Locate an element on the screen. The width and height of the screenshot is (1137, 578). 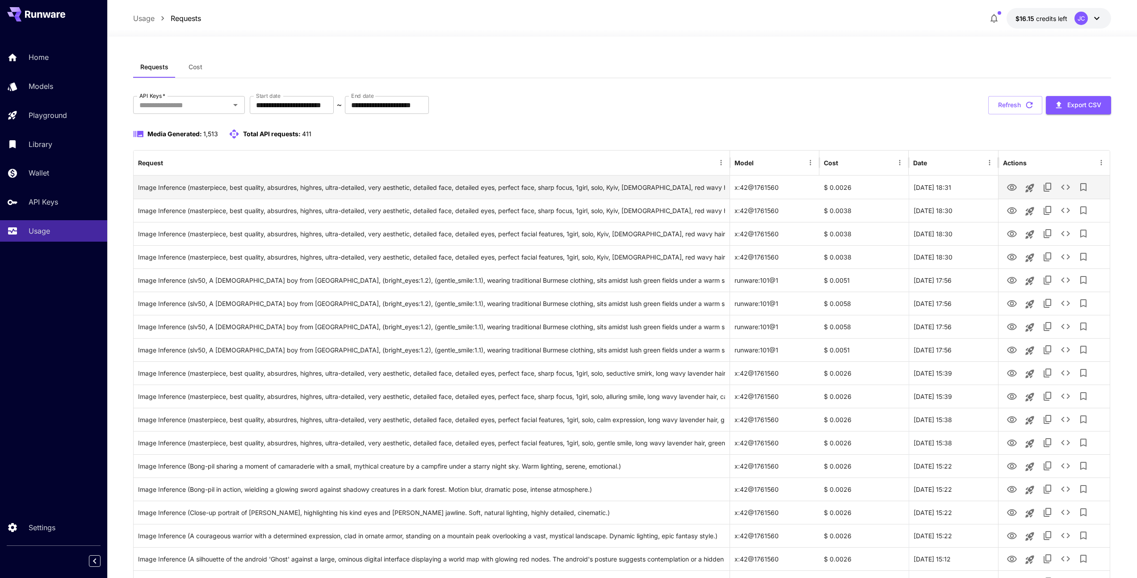
p: Playground is located at coordinates (48, 115).